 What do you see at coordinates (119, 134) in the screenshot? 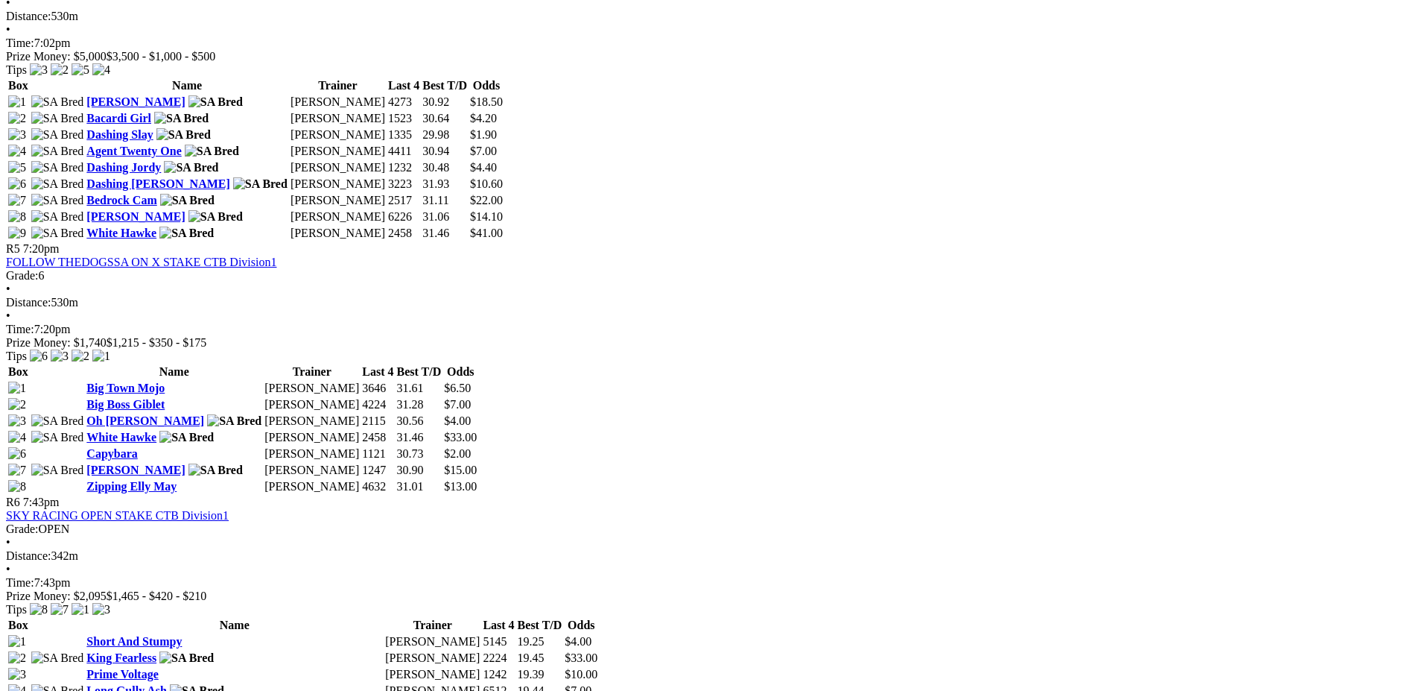
I see `a: Dashing Slay` at bounding box center [119, 134].